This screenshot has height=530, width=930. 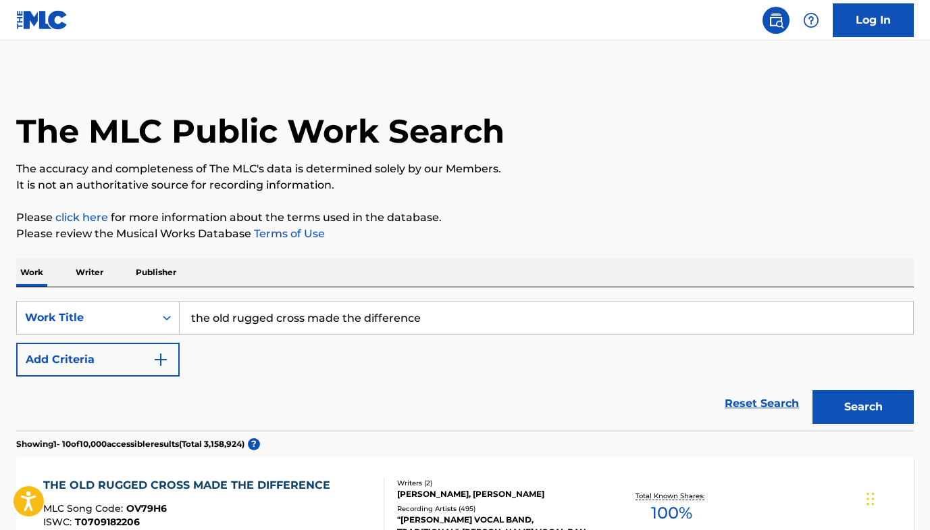 I want to click on img: 9d2ae6d4665cec9f34b9.svg, so click(x=161, y=359).